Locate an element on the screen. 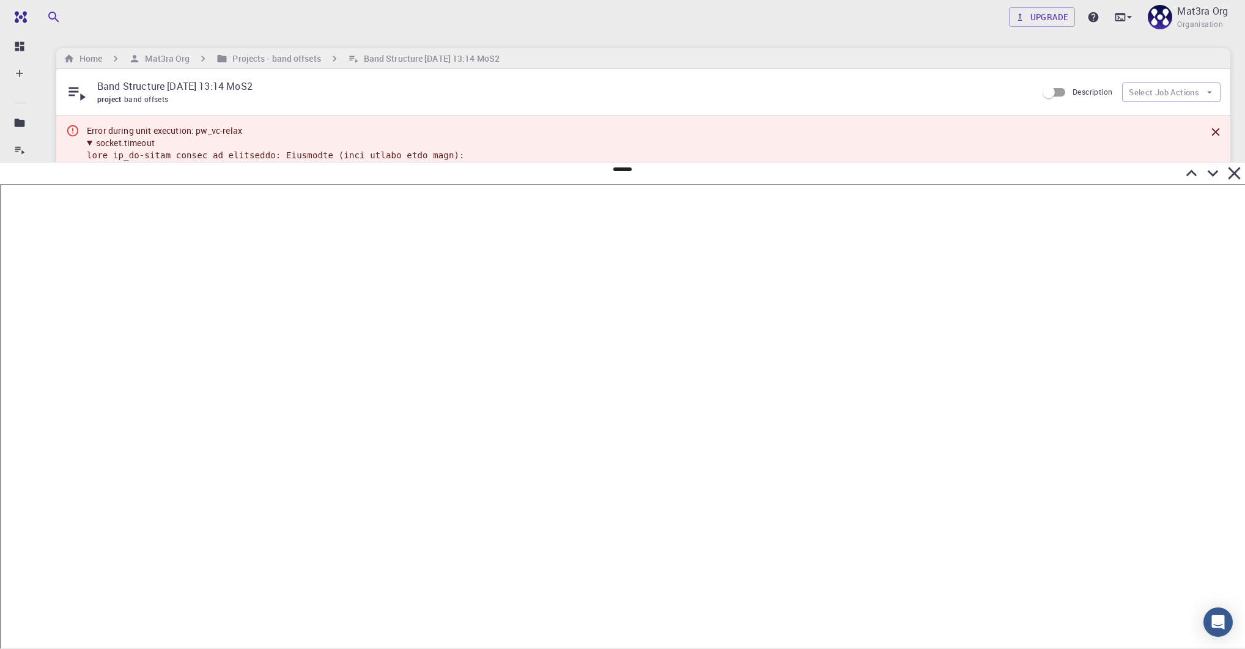 The image size is (1245, 649). nav: breadcrumb is located at coordinates (281, 59).